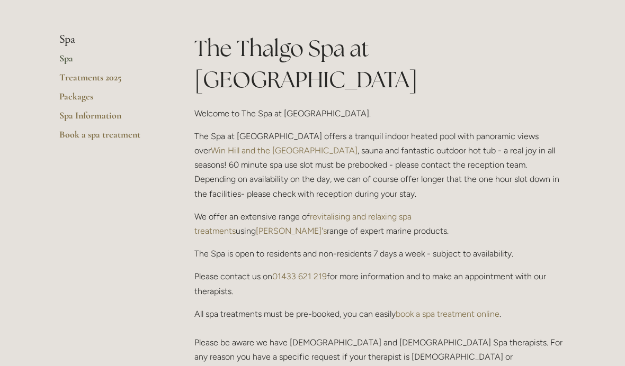  I want to click on a: Spa Information, so click(110, 119).